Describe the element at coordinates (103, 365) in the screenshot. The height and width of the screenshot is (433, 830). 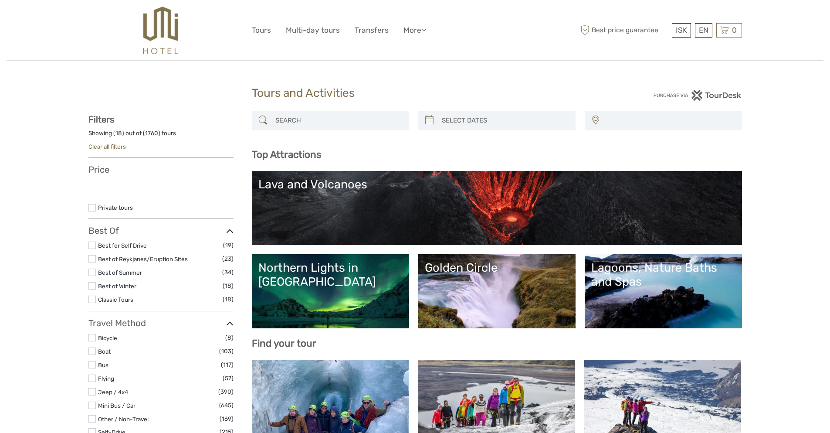
I see `a: Bus` at that location.